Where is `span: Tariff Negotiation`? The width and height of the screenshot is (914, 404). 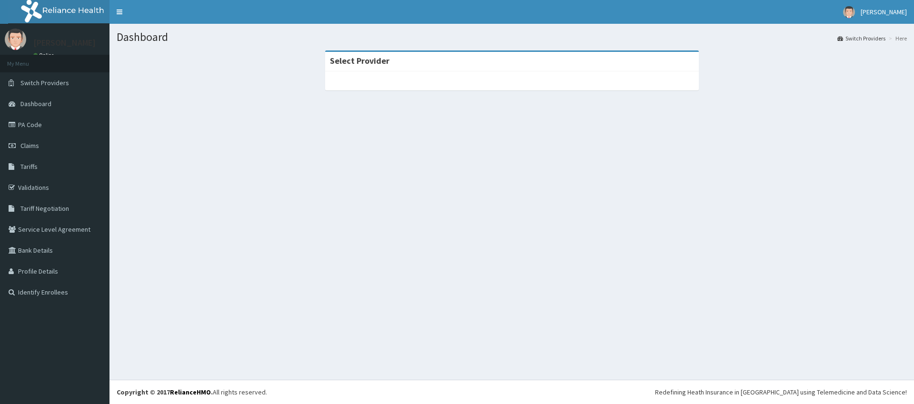
span: Tariff Negotiation is located at coordinates (45, 208).